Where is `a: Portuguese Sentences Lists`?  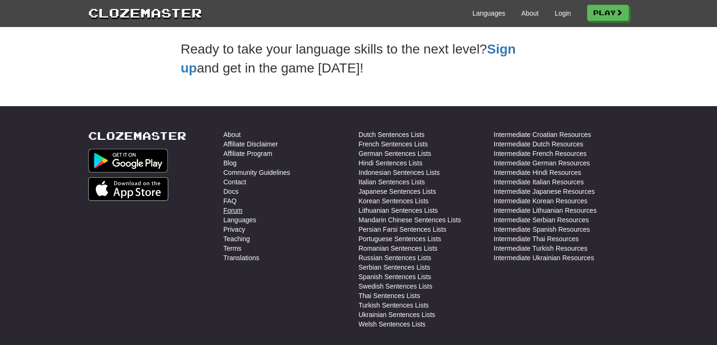
a: Portuguese Sentences Lists is located at coordinates (400, 239).